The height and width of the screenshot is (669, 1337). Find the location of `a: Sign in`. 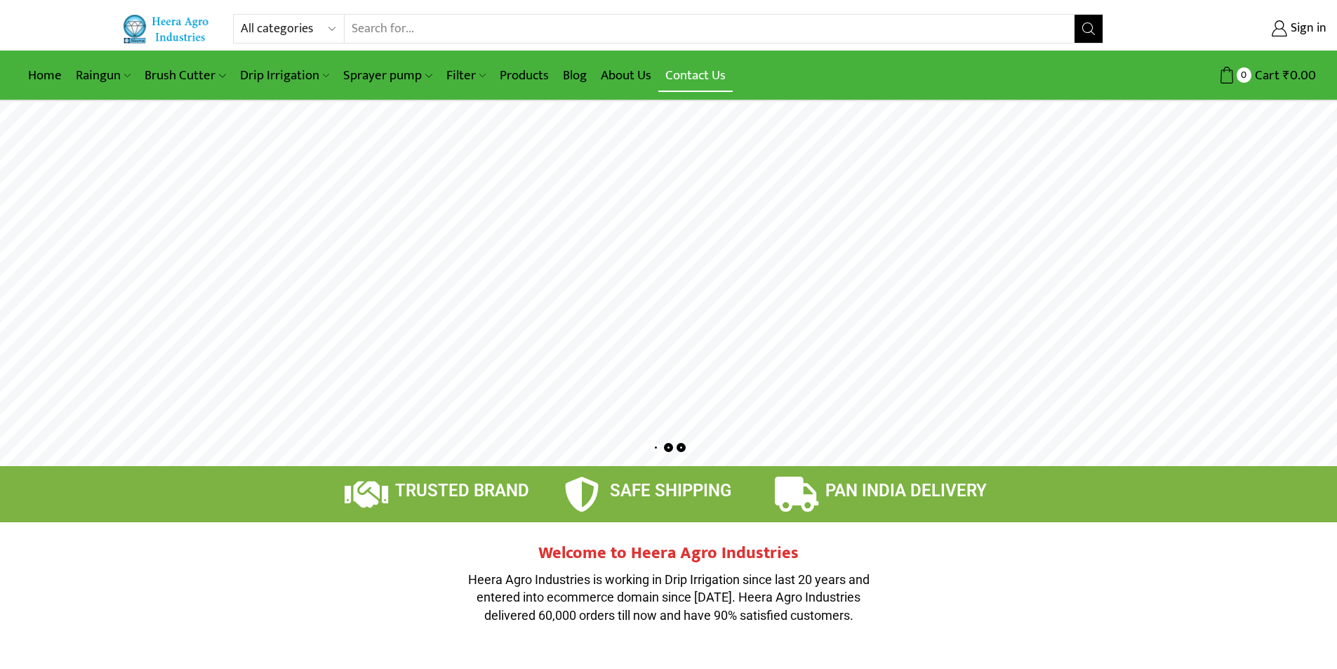

a: Sign in is located at coordinates (1225, 29).